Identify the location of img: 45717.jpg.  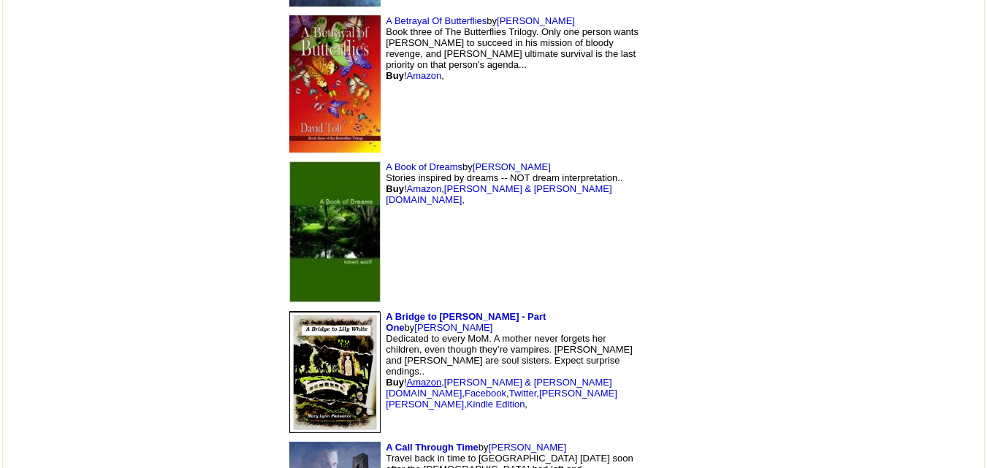
(335, 84).